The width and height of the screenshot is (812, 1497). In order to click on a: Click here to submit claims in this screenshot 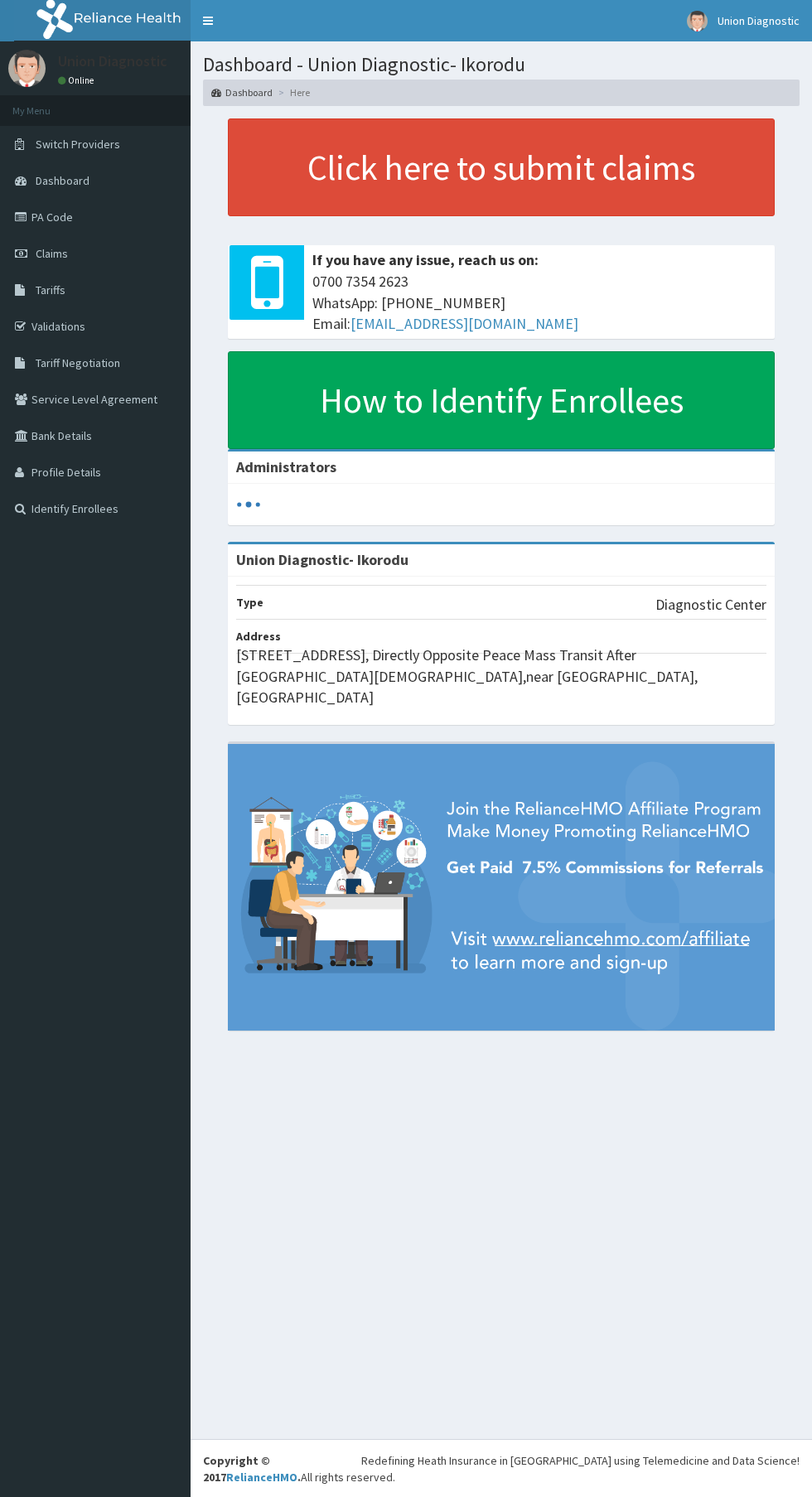, I will do `click(501, 167)`.